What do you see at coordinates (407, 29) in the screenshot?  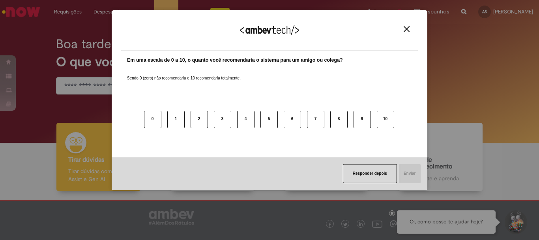 I see `img: Close` at bounding box center [407, 29].